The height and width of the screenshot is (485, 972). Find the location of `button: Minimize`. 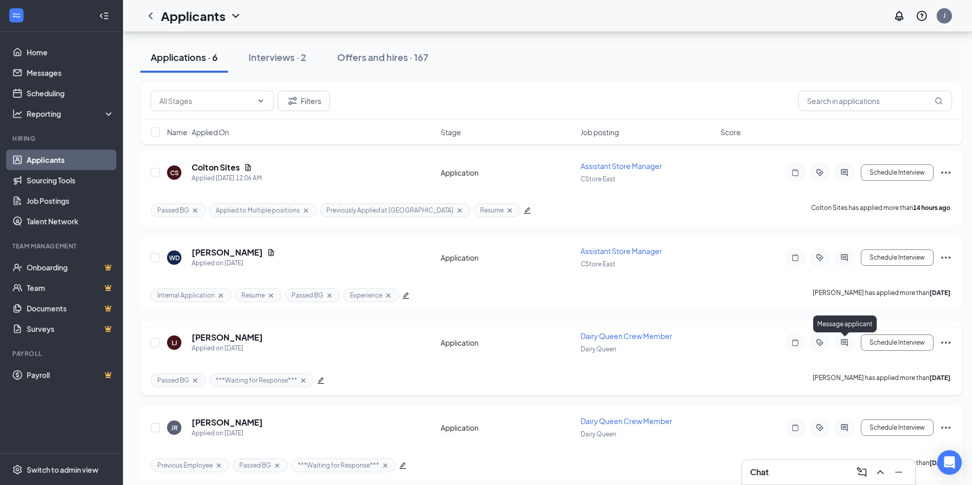

button: Minimize is located at coordinates (898, 472).